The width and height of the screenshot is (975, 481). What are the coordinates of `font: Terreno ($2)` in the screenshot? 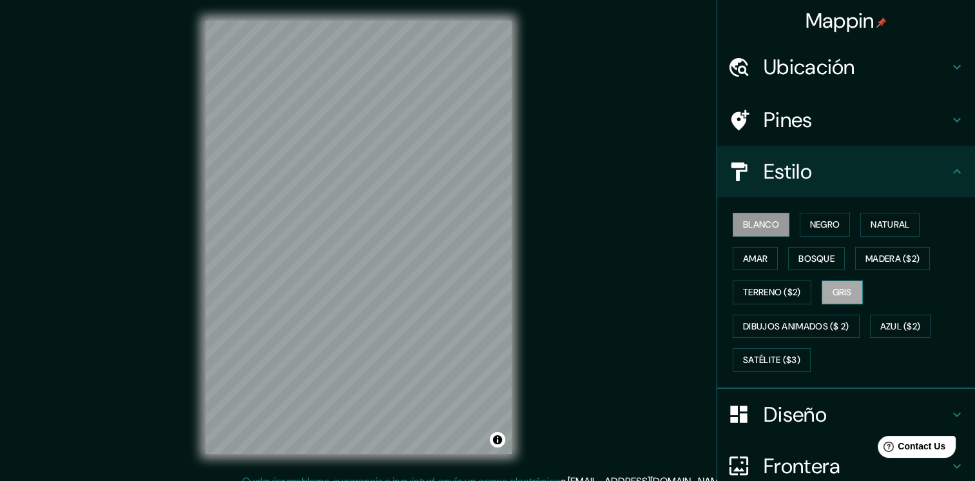 It's located at (772, 292).